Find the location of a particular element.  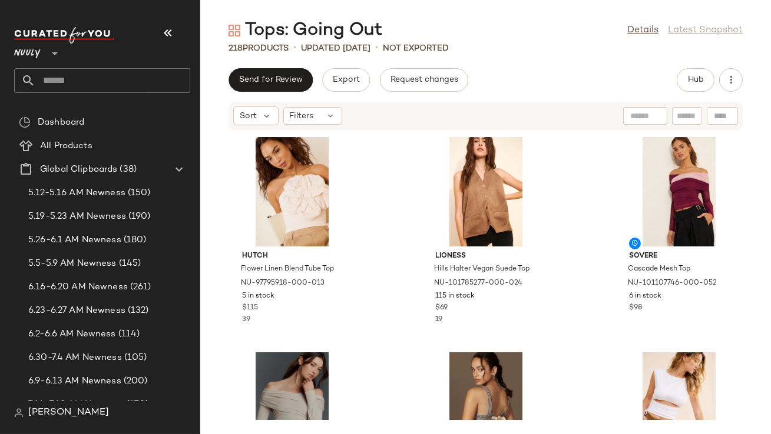

span: 5.12-5.16 AM Newness is located at coordinates (77, 193).